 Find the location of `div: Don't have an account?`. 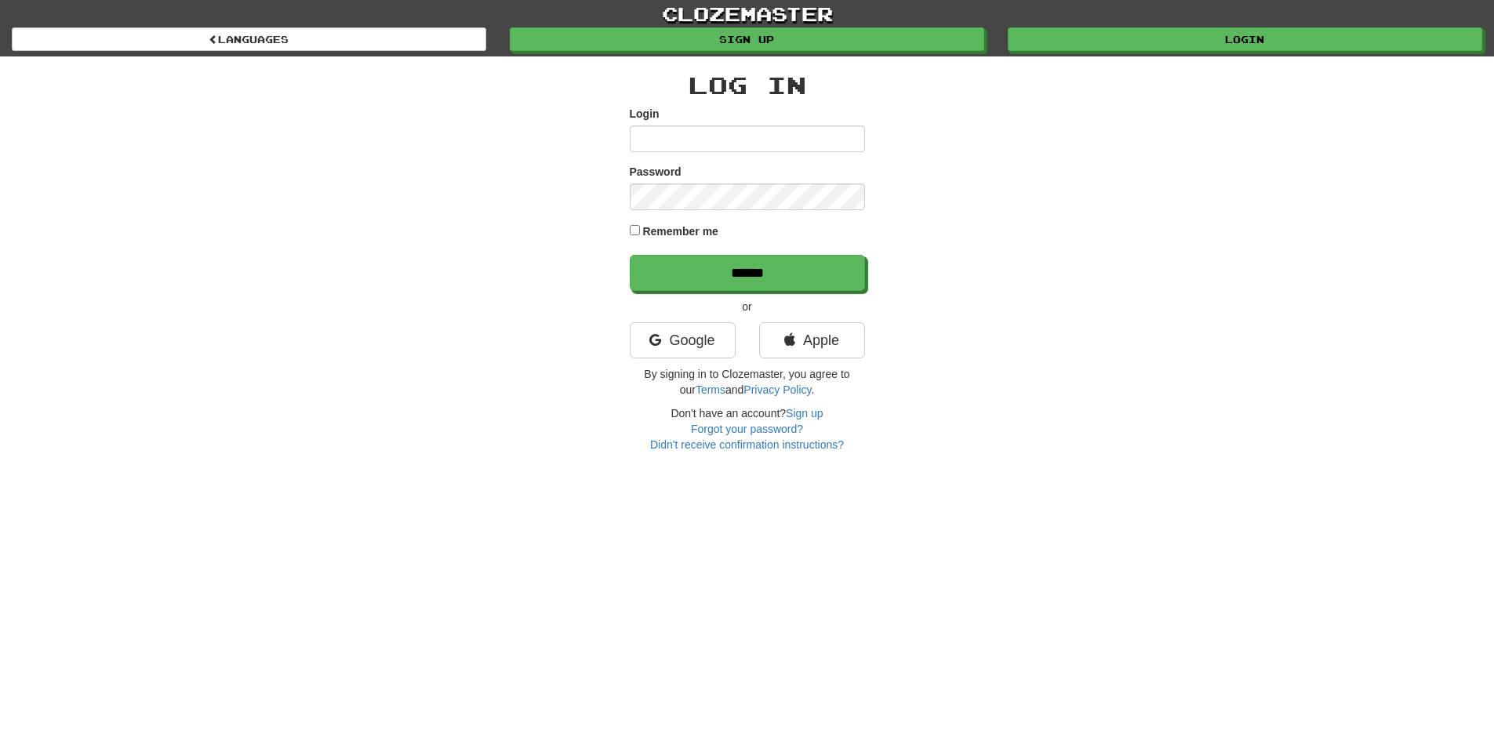

div: Don't have an account? is located at coordinates (747, 429).